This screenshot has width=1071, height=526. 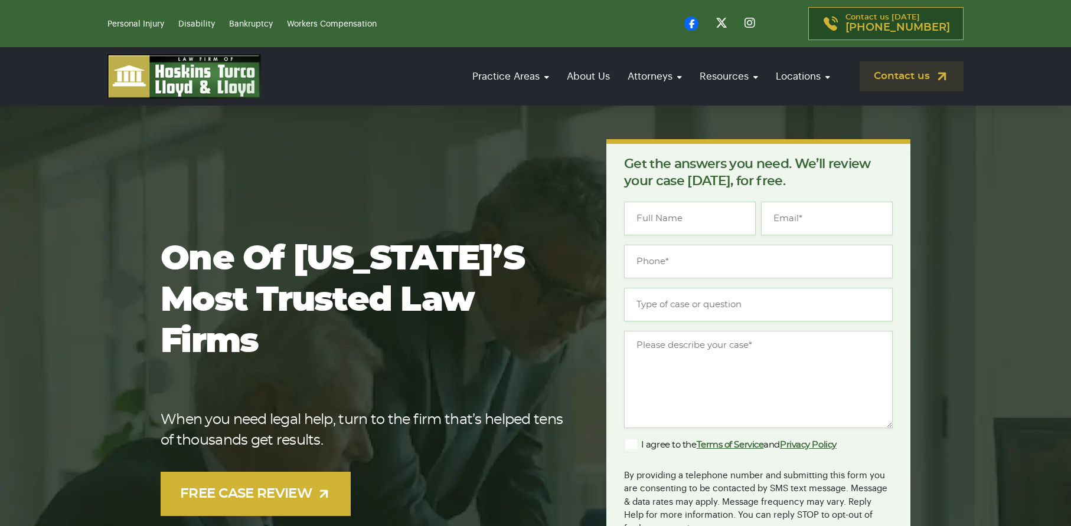 I want to click on a: FREE CASE REVIEW, so click(x=256, y=494).